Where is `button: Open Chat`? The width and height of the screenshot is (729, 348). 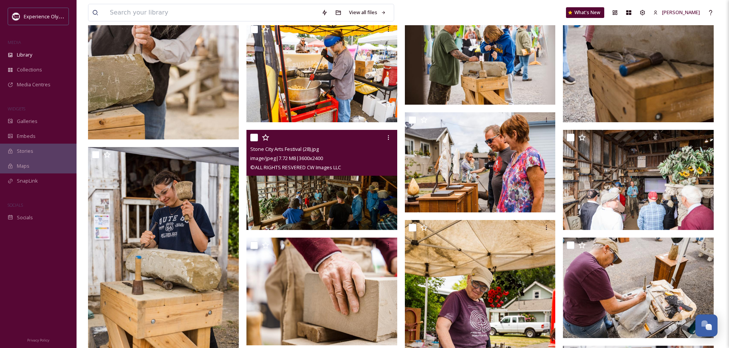
button: Open Chat is located at coordinates (706, 326).